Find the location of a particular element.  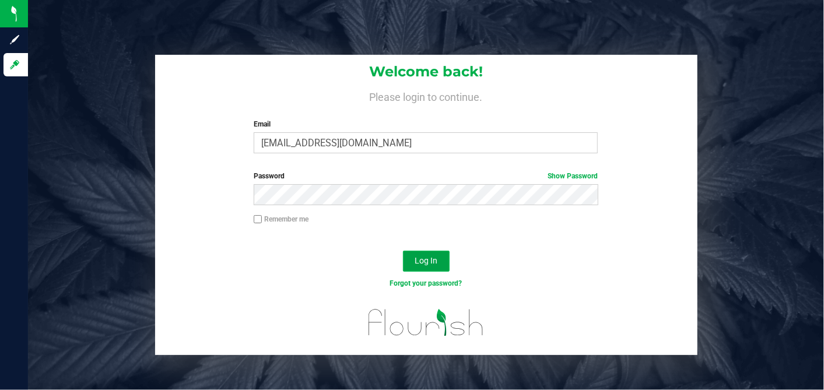

h4: Please login to continue. is located at coordinates (426, 96).